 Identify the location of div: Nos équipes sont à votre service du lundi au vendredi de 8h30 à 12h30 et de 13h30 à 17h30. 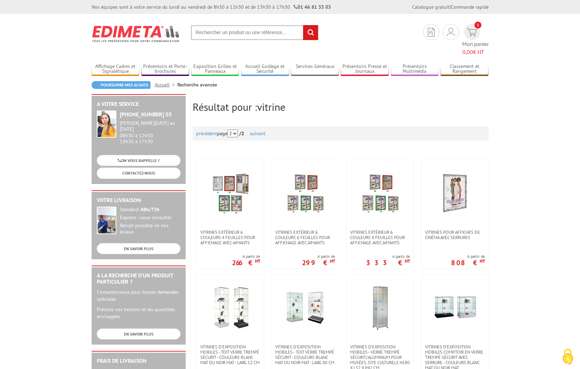
(211, 7).